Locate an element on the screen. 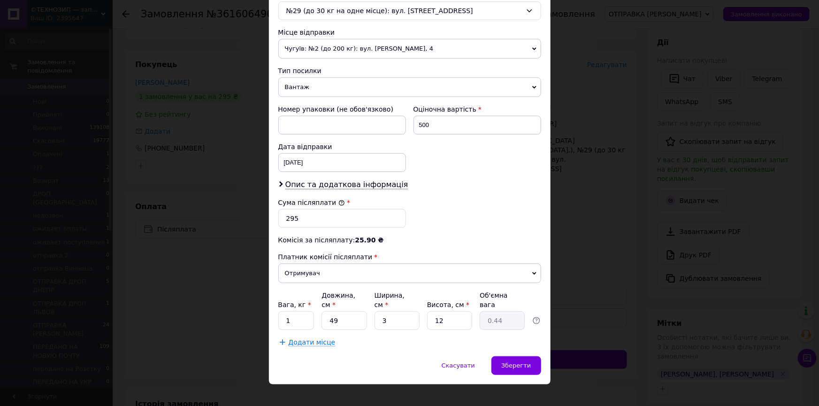  label: Вага, кг is located at coordinates (295, 305).